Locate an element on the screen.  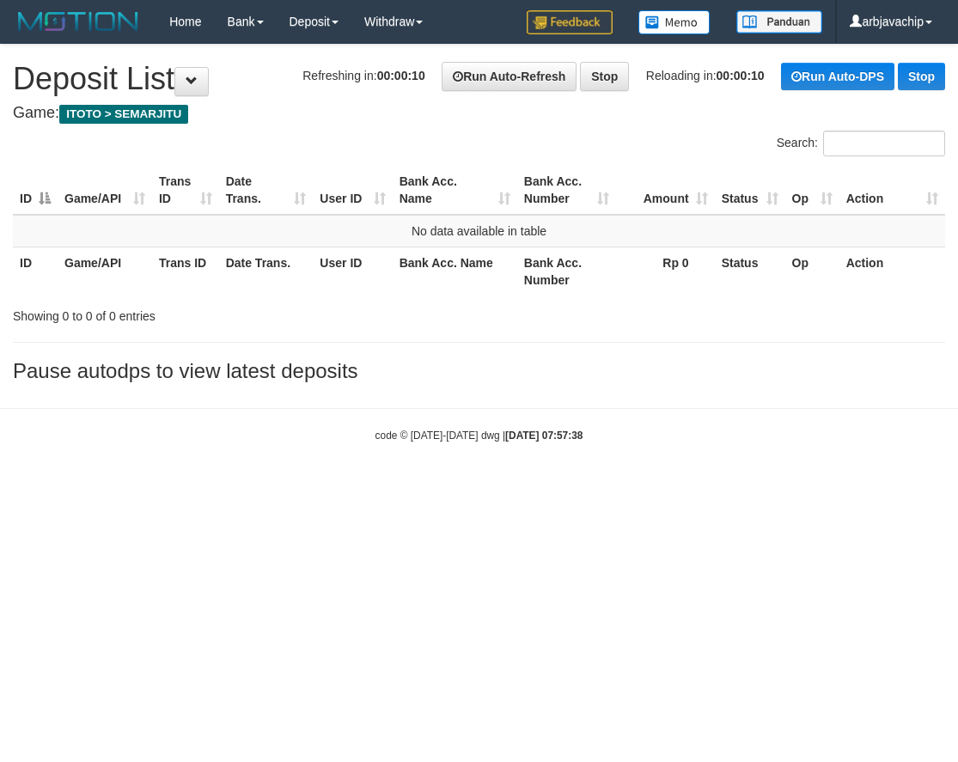
th: Op: activate to sort column ascending is located at coordinates (812, 190).